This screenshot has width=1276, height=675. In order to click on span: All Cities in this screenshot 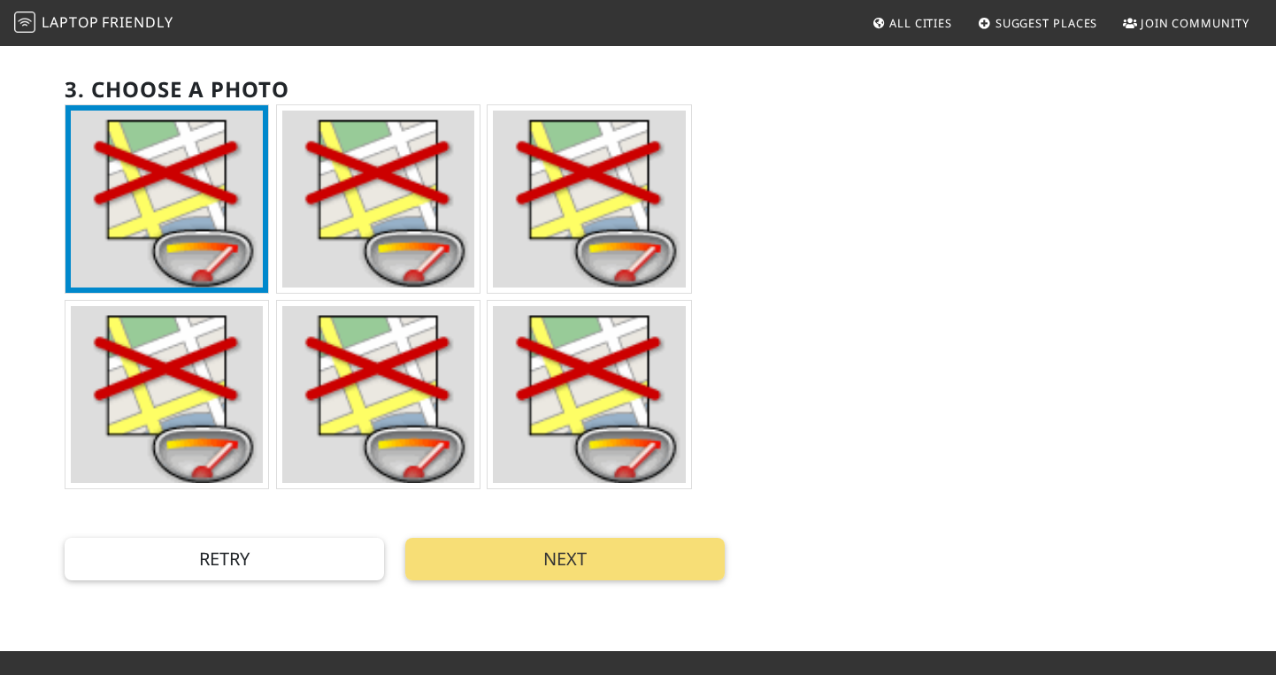, I will do `click(920, 23)`.